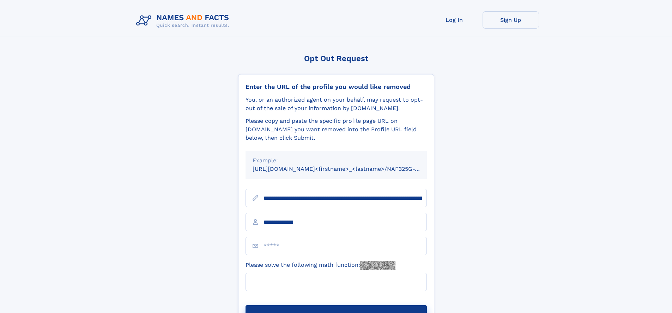  I want to click on a: Log In, so click(454, 20).